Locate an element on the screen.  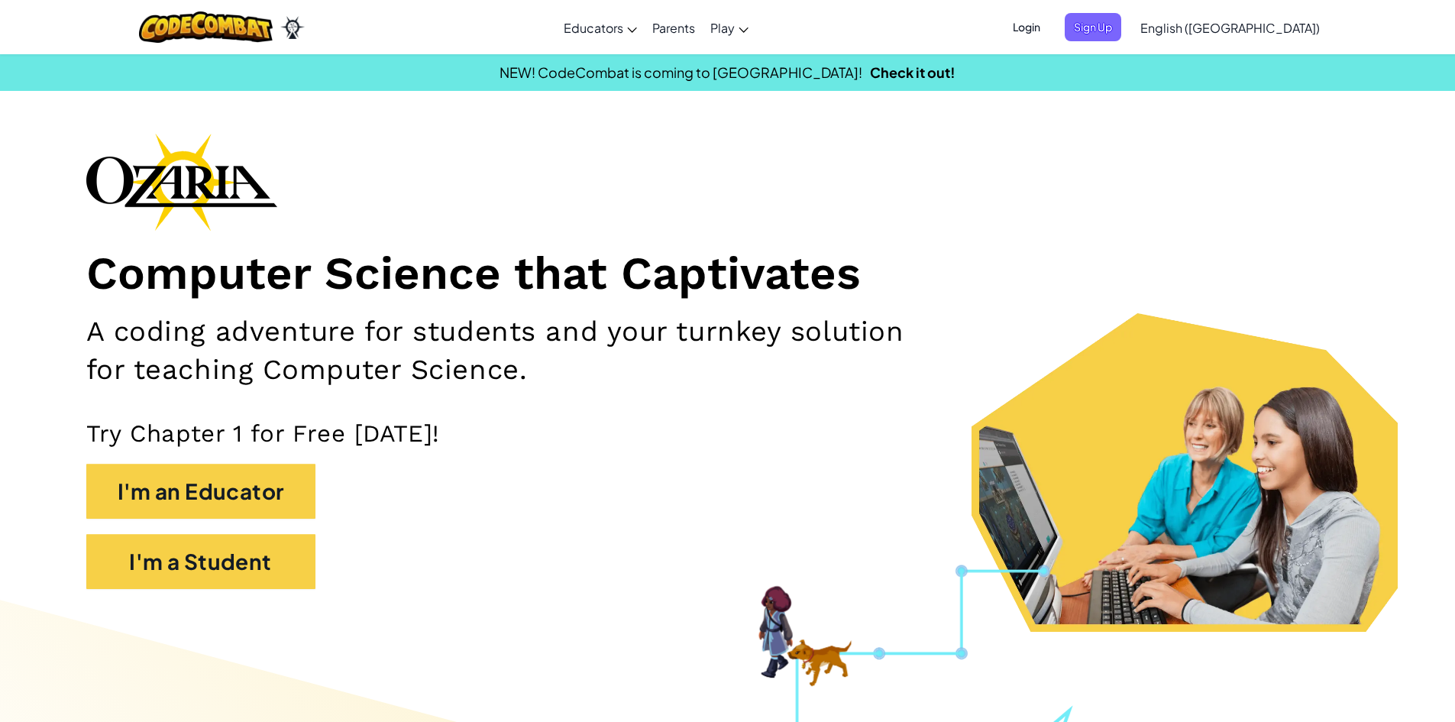
a: Check it out! is located at coordinates (913, 72).